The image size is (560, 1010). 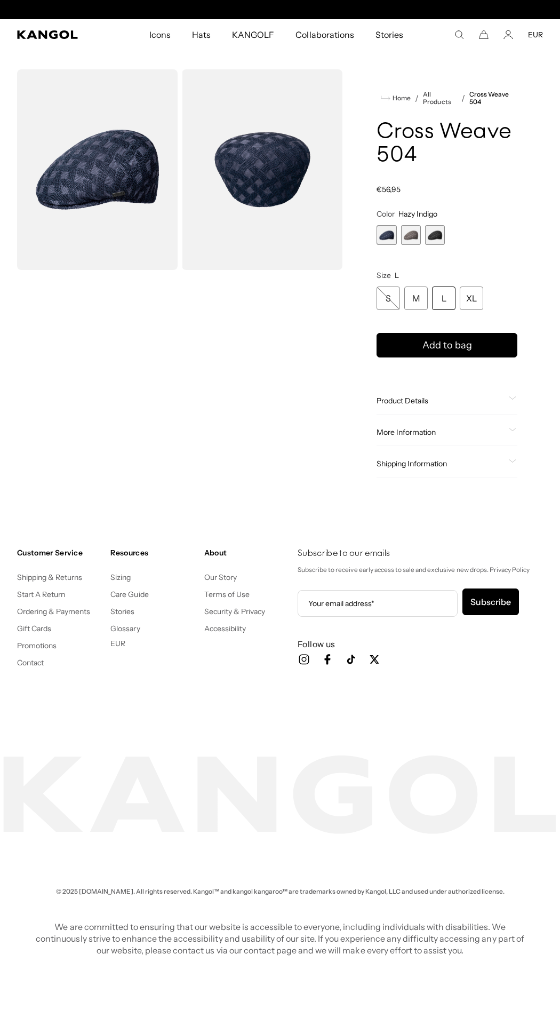 I want to click on button: Subscribe, so click(x=491, y=602).